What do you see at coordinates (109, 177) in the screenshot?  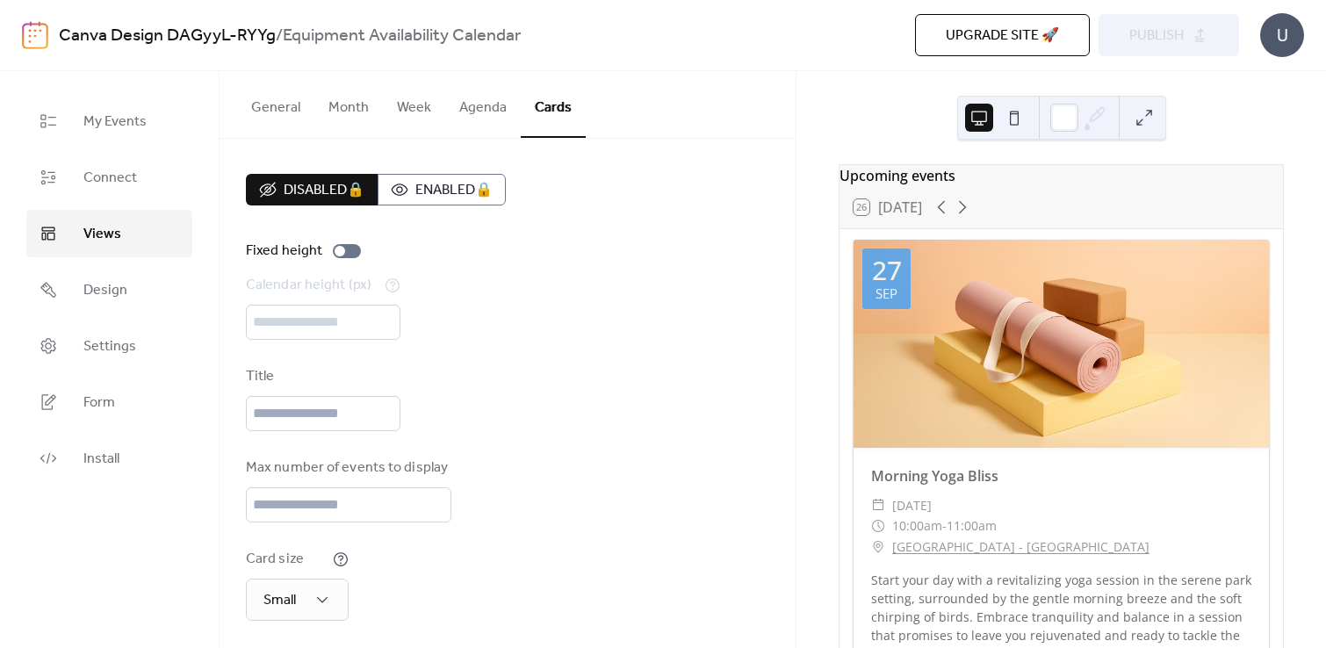 I see `a: Connect` at bounding box center [109, 177].